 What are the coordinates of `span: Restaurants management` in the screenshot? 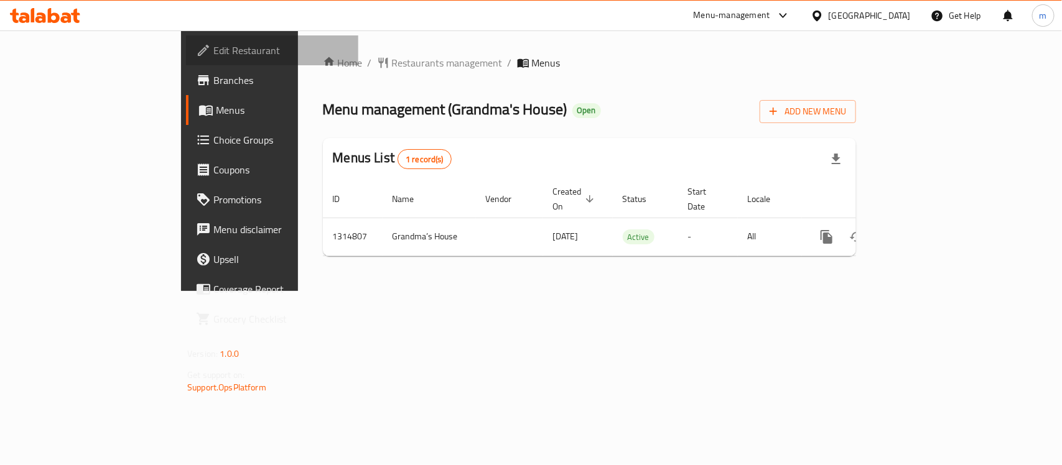 It's located at (447, 63).